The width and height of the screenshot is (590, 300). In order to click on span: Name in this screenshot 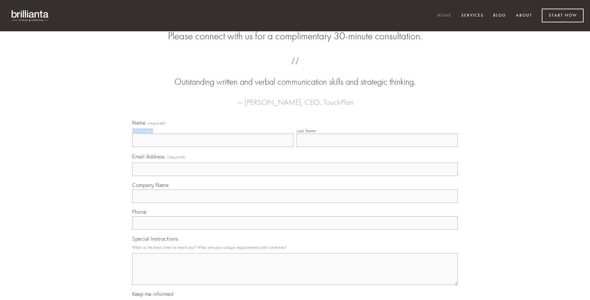, I will do `click(139, 123)`.